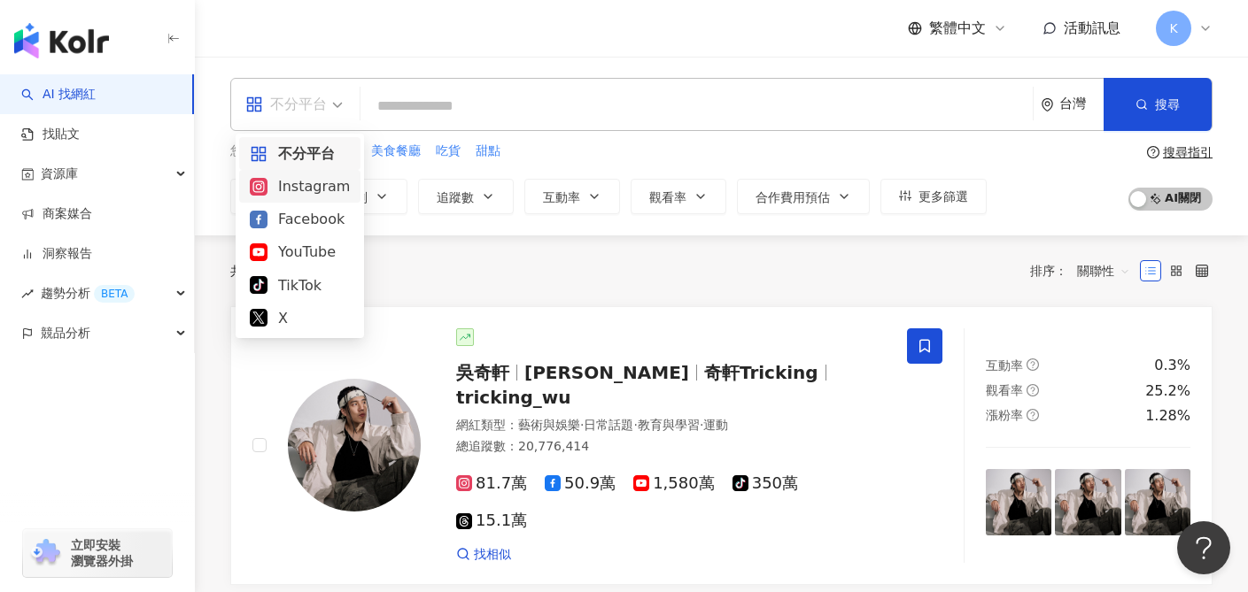 The image size is (1248, 592). I want to click on img: chrome extension, so click(45, 553).